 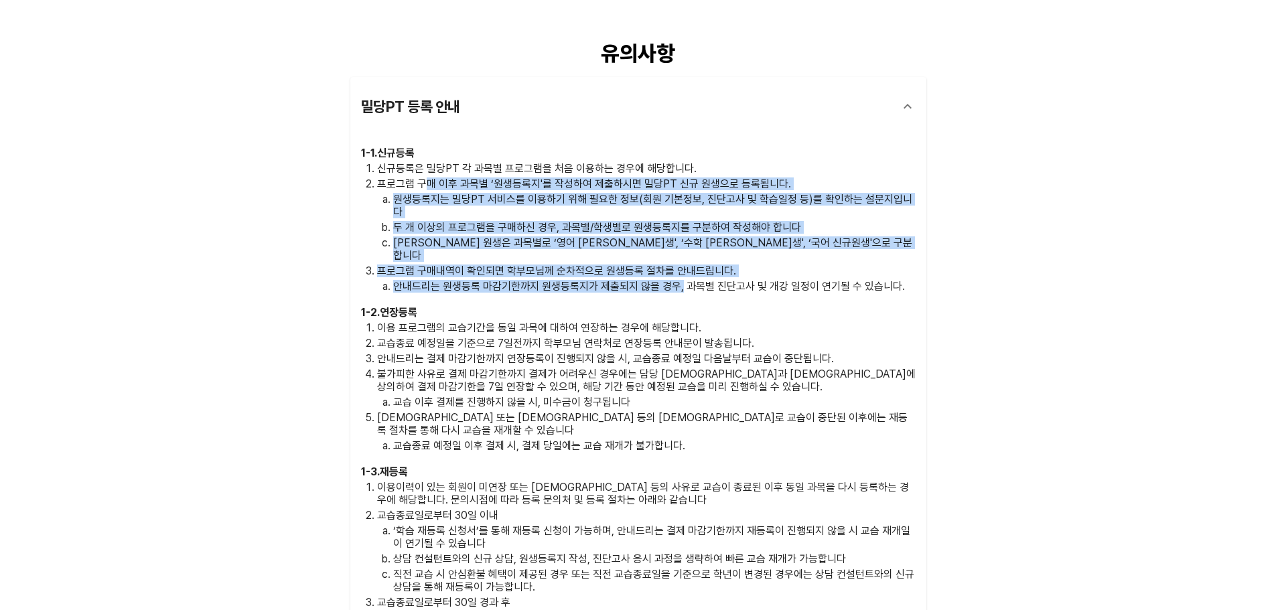 What do you see at coordinates (654, 227) in the screenshot?
I see `p: 두 개 이상의 프로그램을 구매하신 경우, 과목별/학생별로 원생등록지를 구분하여 작성해야 합니다` at bounding box center [654, 227].